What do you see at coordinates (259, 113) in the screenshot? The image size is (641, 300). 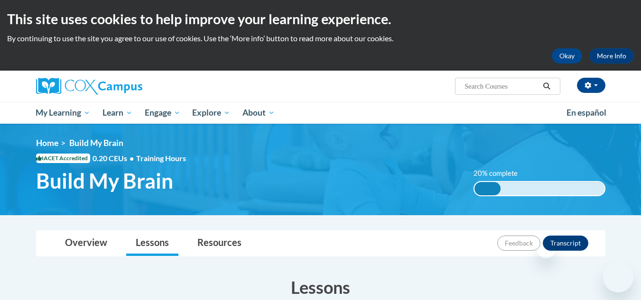 I see `a: About` at bounding box center [259, 113].